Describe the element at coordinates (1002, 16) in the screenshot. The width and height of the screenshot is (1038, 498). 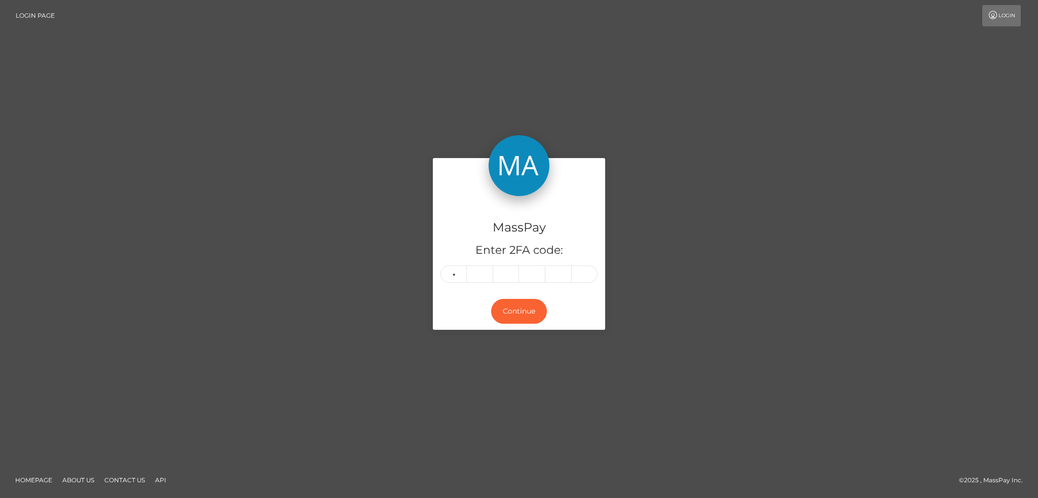
I see `a: Login` at that location.